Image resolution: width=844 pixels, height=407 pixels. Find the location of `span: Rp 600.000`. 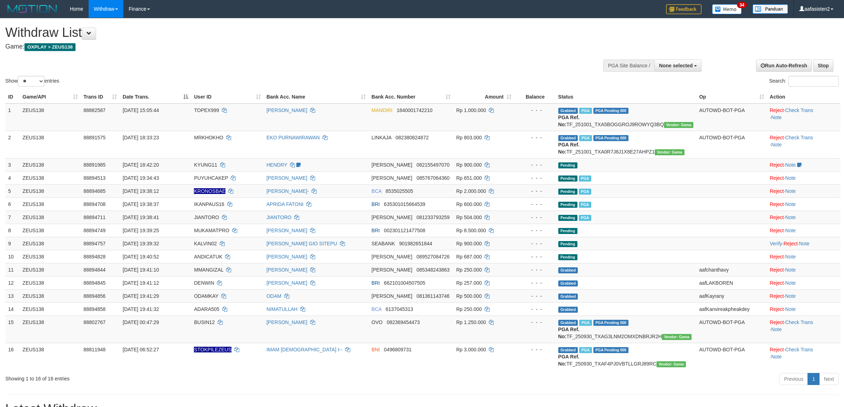

span: Rp 600.000 is located at coordinates (469, 204).